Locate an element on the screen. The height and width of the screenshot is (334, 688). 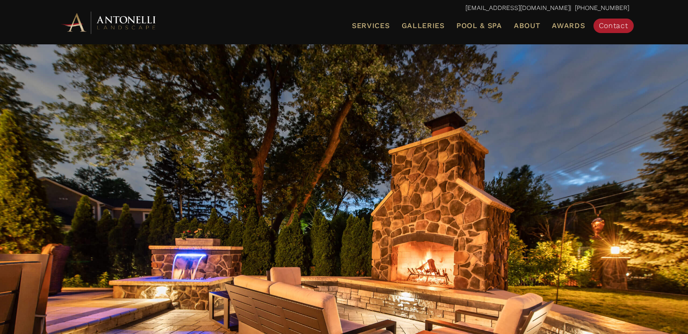
a: Pool & Spa is located at coordinates (479, 26).